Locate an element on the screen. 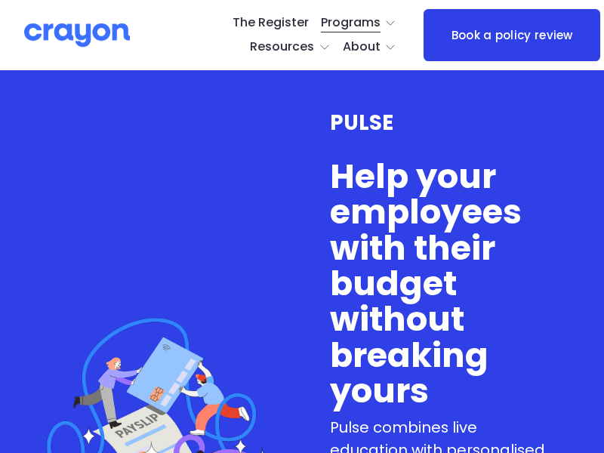  span: About is located at coordinates (362, 47).